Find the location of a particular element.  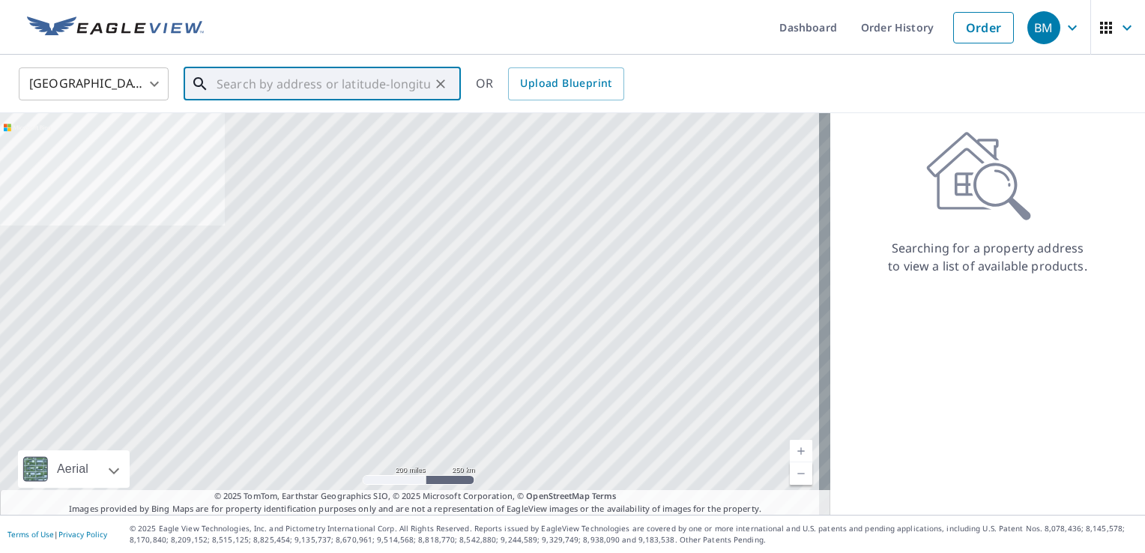

a: Current Level 5, Zoom Out is located at coordinates (801, 474).